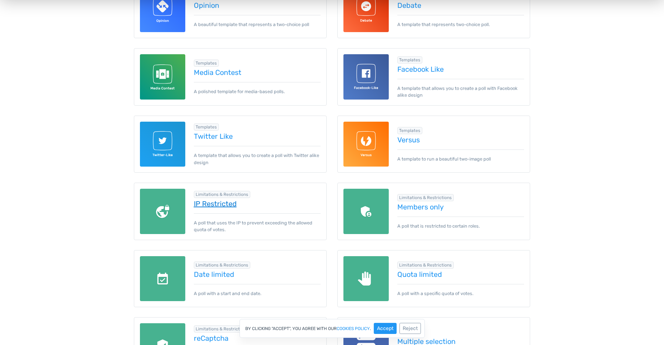  I want to click on p: A poll that uses the IP to prevent exceeding the allowed quota of votes., so click(257, 223).